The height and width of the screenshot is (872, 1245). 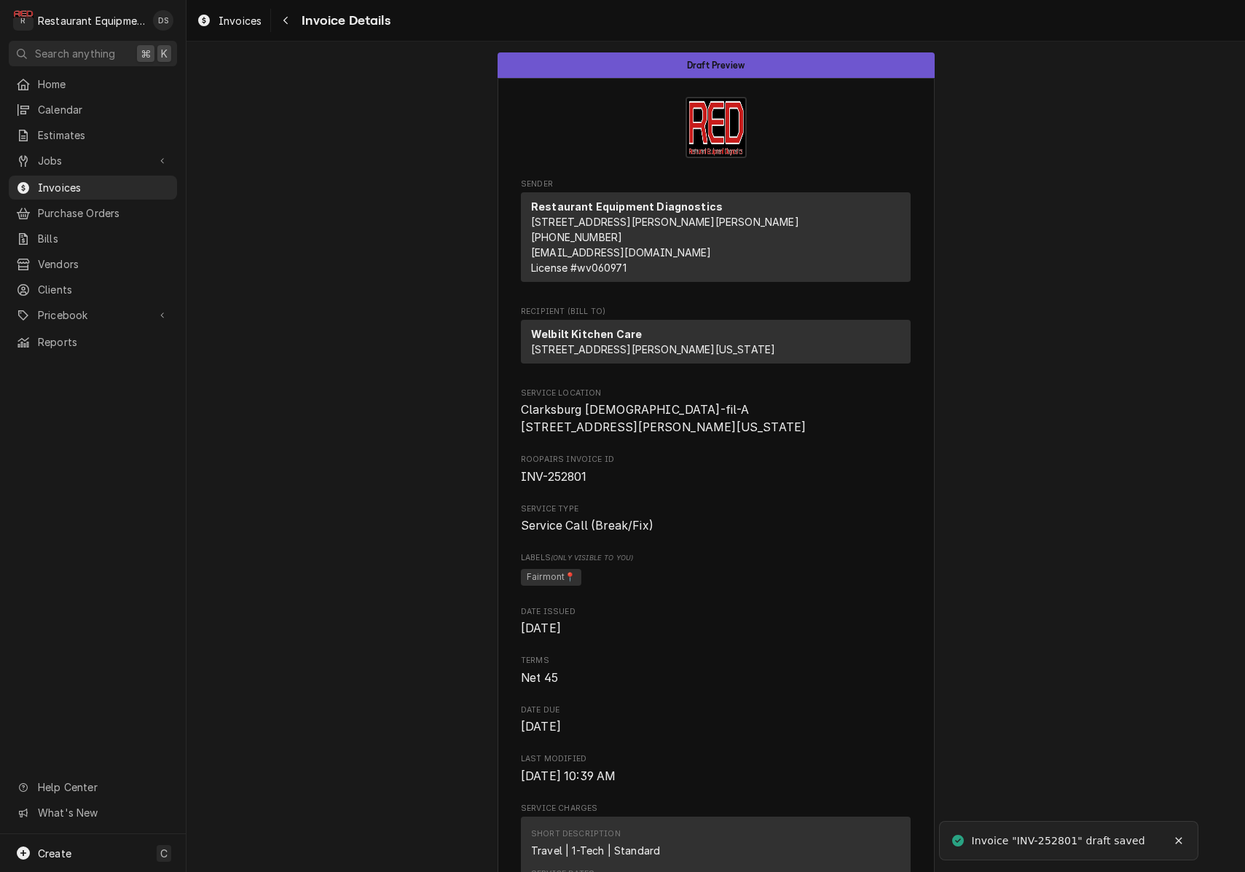 I want to click on span: Labels, so click(x=715, y=558).